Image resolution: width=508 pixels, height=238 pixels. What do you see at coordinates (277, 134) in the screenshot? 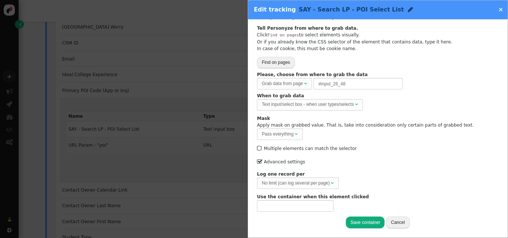
I see `div: Pass everything` at bounding box center [277, 134].